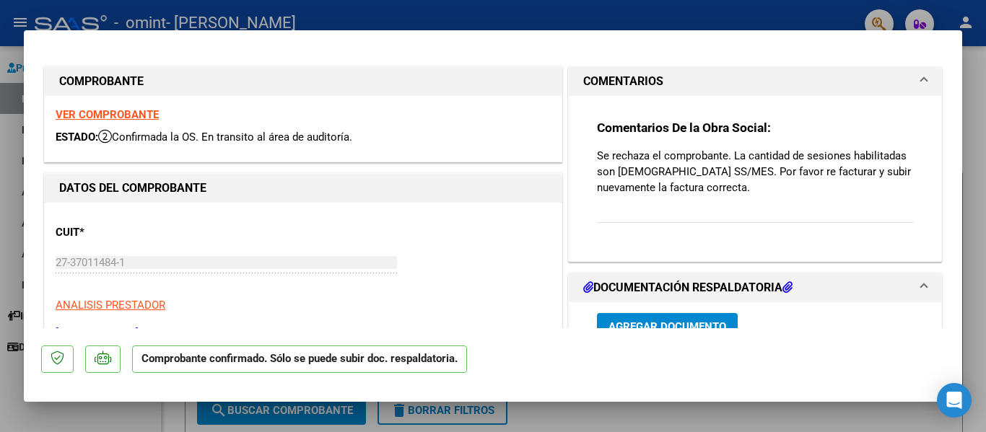 Image resolution: width=986 pixels, height=432 pixels. What do you see at coordinates (755, 288) in the screenshot?
I see `mat-expansion-panel-header: DOCUMENTACIÓN RESPALDATORIA` at bounding box center [755, 288].